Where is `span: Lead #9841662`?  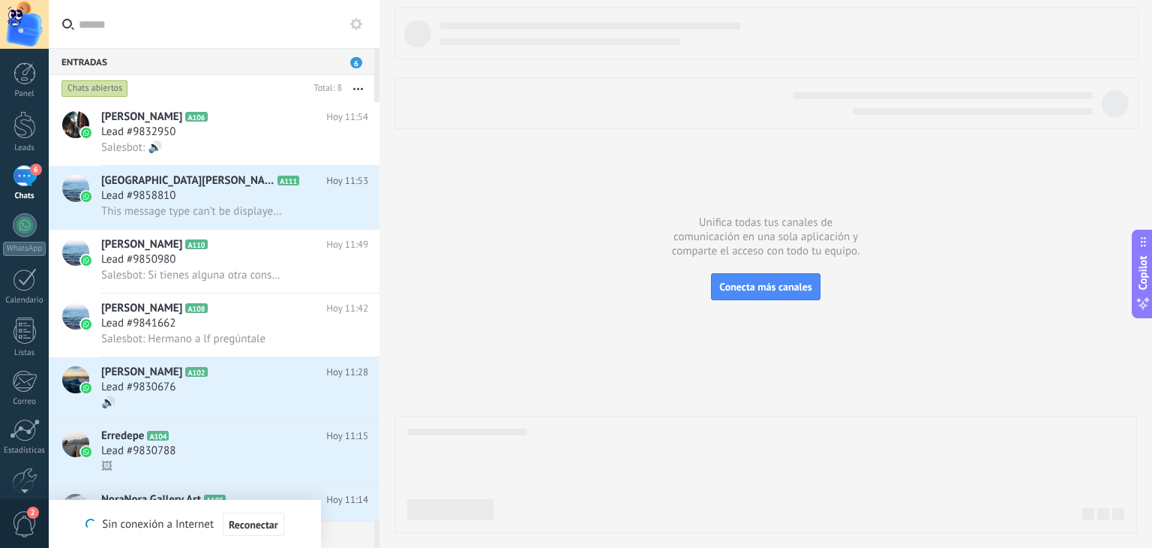 span: Lead #9841662 is located at coordinates (138, 323).